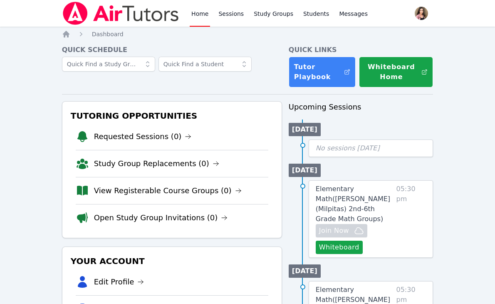 This screenshot has width=495, height=304. What do you see at coordinates (156, 163) in the screenshot?
I see `a: Study Group Replacements (0)` at bounding box center [156, 163].